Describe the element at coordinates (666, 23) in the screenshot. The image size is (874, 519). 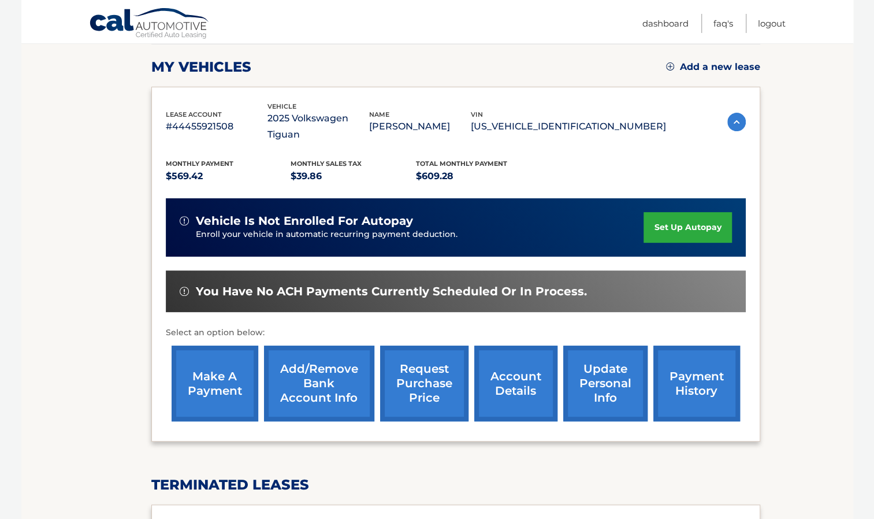
I see `a: Dashboard` at that location.